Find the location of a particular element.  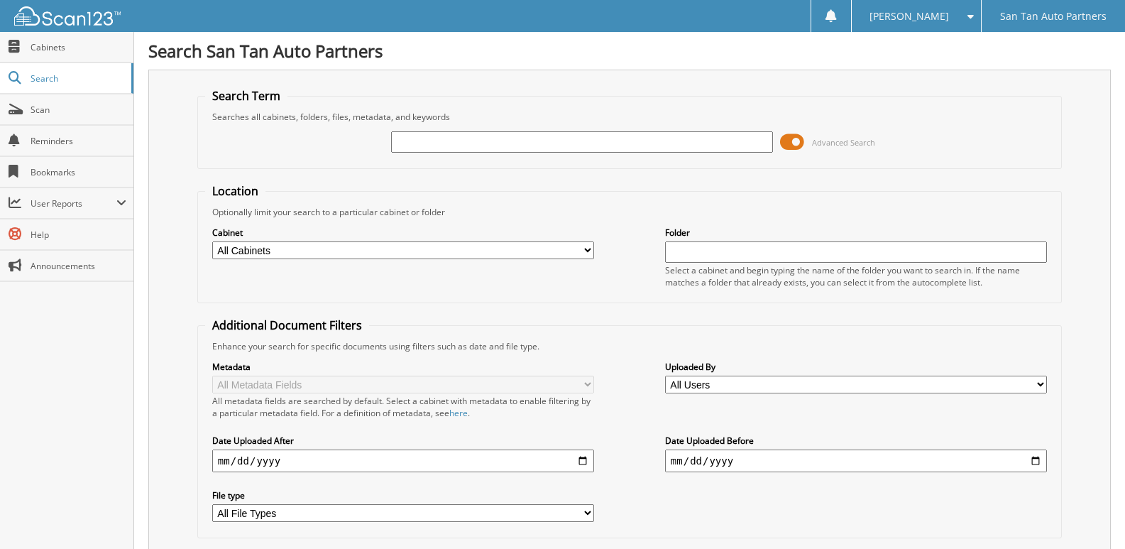

label: Date Uploaded After is located at coordinates (403, 440).